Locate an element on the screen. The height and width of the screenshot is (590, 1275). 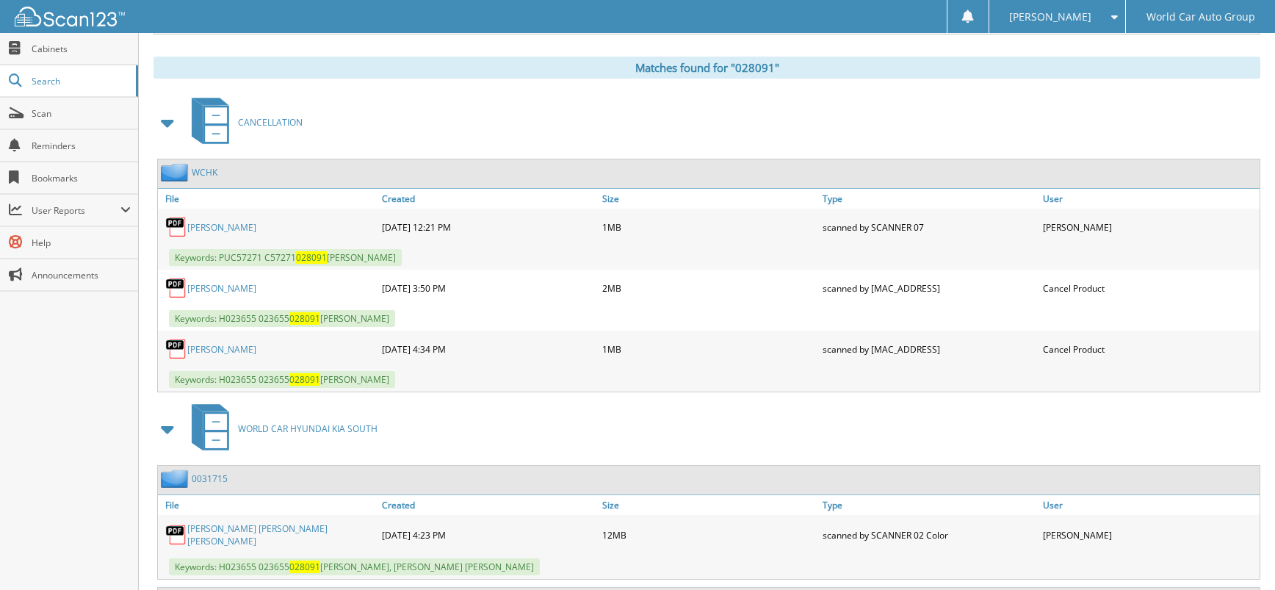
span: Help is located at coordinates (81, 242).